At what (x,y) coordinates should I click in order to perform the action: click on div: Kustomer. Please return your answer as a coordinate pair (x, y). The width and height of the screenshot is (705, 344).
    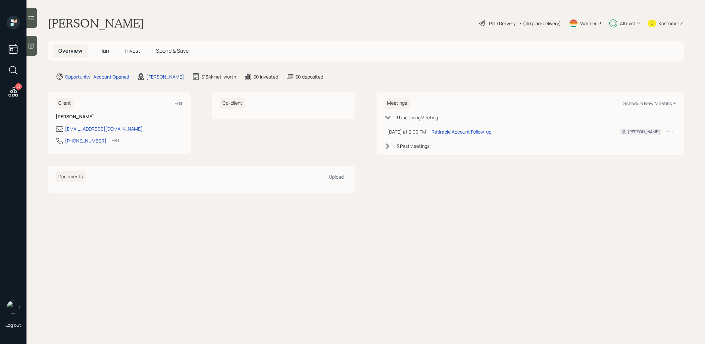
    Looking at the image, I should click on (669, 23).